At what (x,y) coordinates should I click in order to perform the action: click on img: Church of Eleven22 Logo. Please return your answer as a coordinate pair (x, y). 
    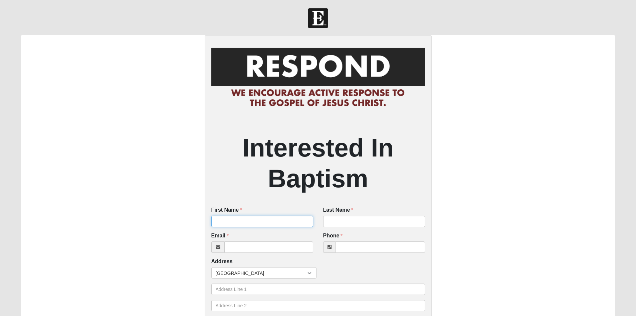
    Looking at the image, I should click on (318, 18).